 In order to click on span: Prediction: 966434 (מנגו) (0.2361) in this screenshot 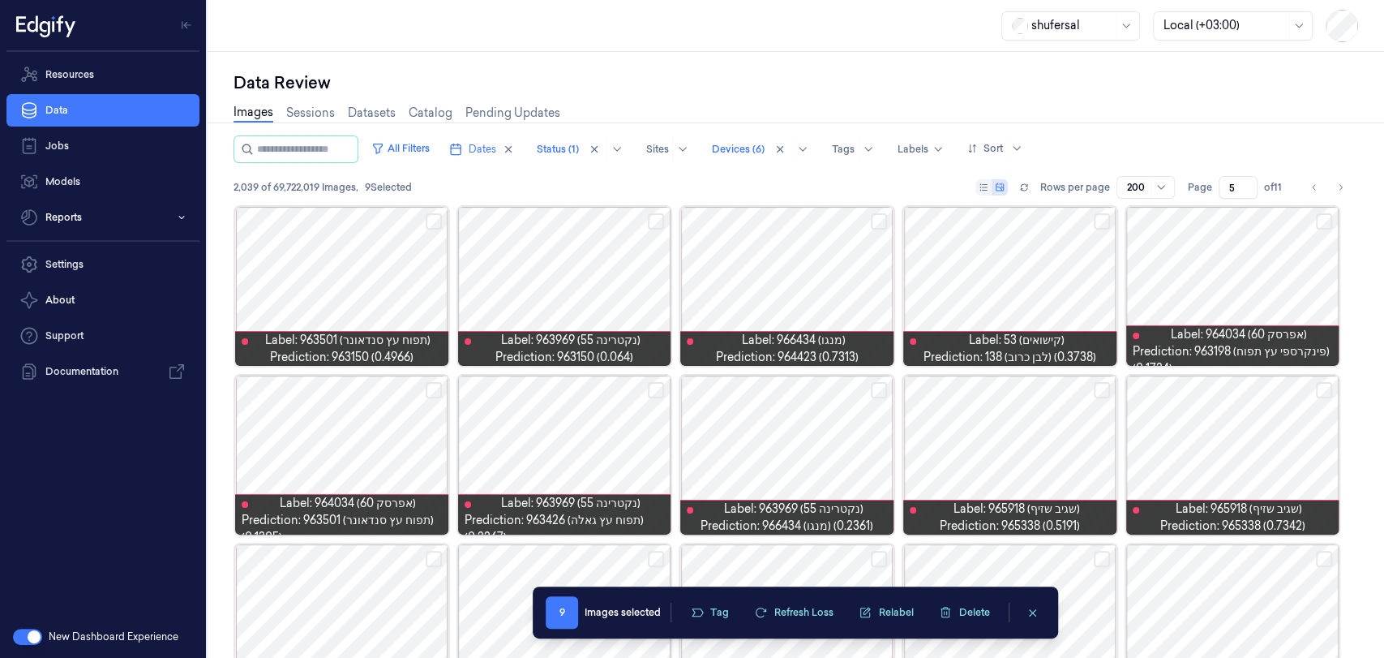, I will do `click(787, 525)`.